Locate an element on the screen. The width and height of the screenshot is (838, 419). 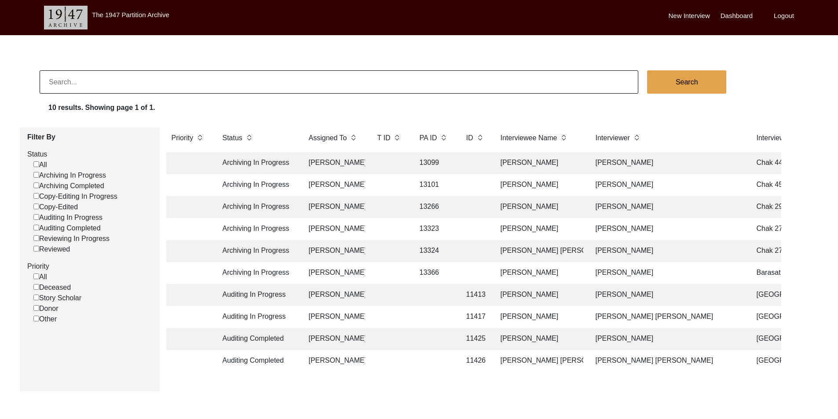
label: New Interview is located at coordinates (689, 16).